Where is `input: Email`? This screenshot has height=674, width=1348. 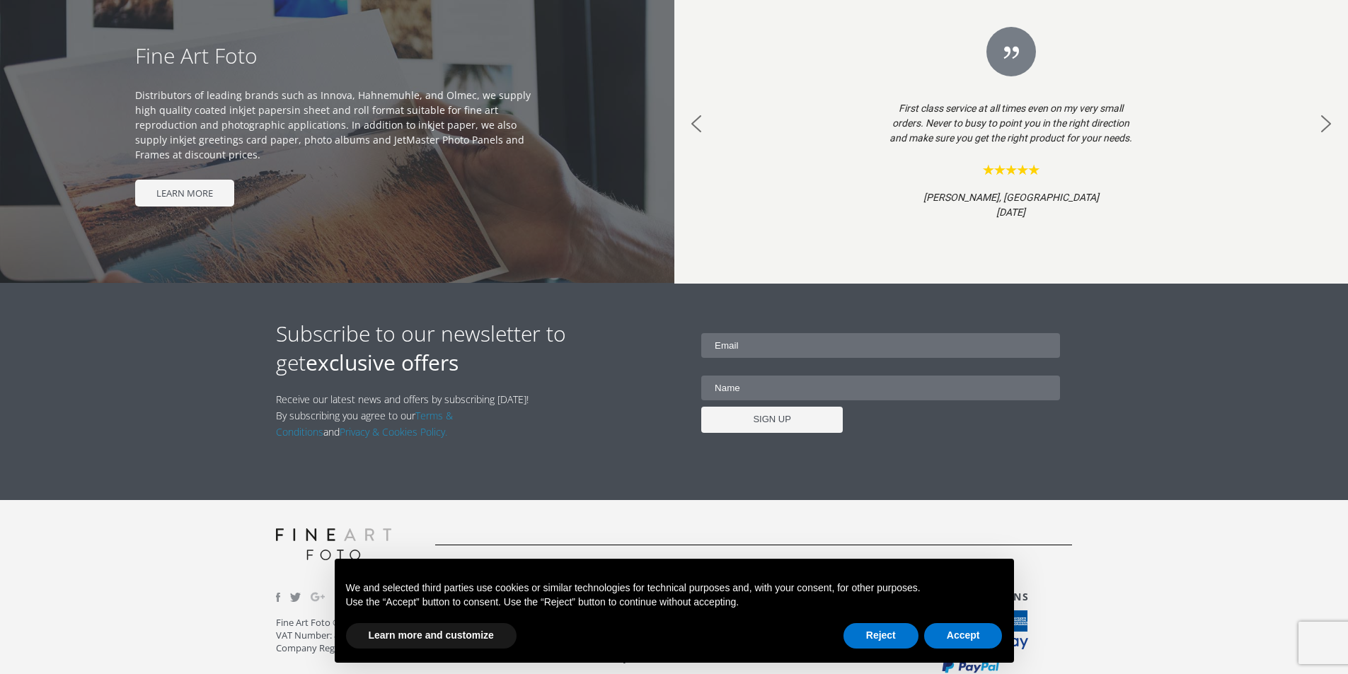
input: Email is located at coordinates (880, 345).